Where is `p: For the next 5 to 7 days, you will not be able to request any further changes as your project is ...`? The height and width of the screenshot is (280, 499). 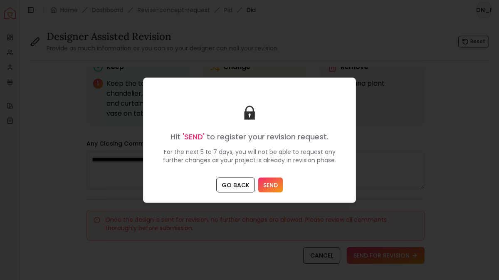
p: For the next 5 to 7 days, you will not be able to request any further changes as your project is ... is located at coordinates (250, 156).